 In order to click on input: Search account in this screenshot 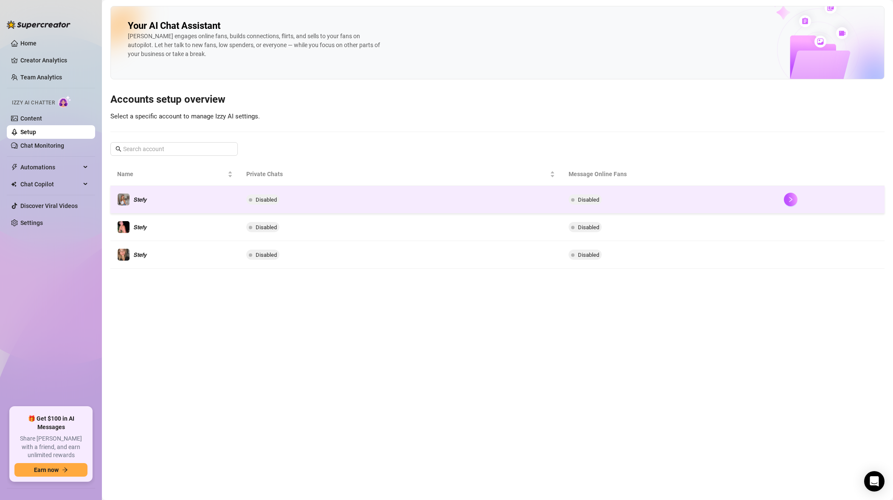, I will do `click(174, 149)`.